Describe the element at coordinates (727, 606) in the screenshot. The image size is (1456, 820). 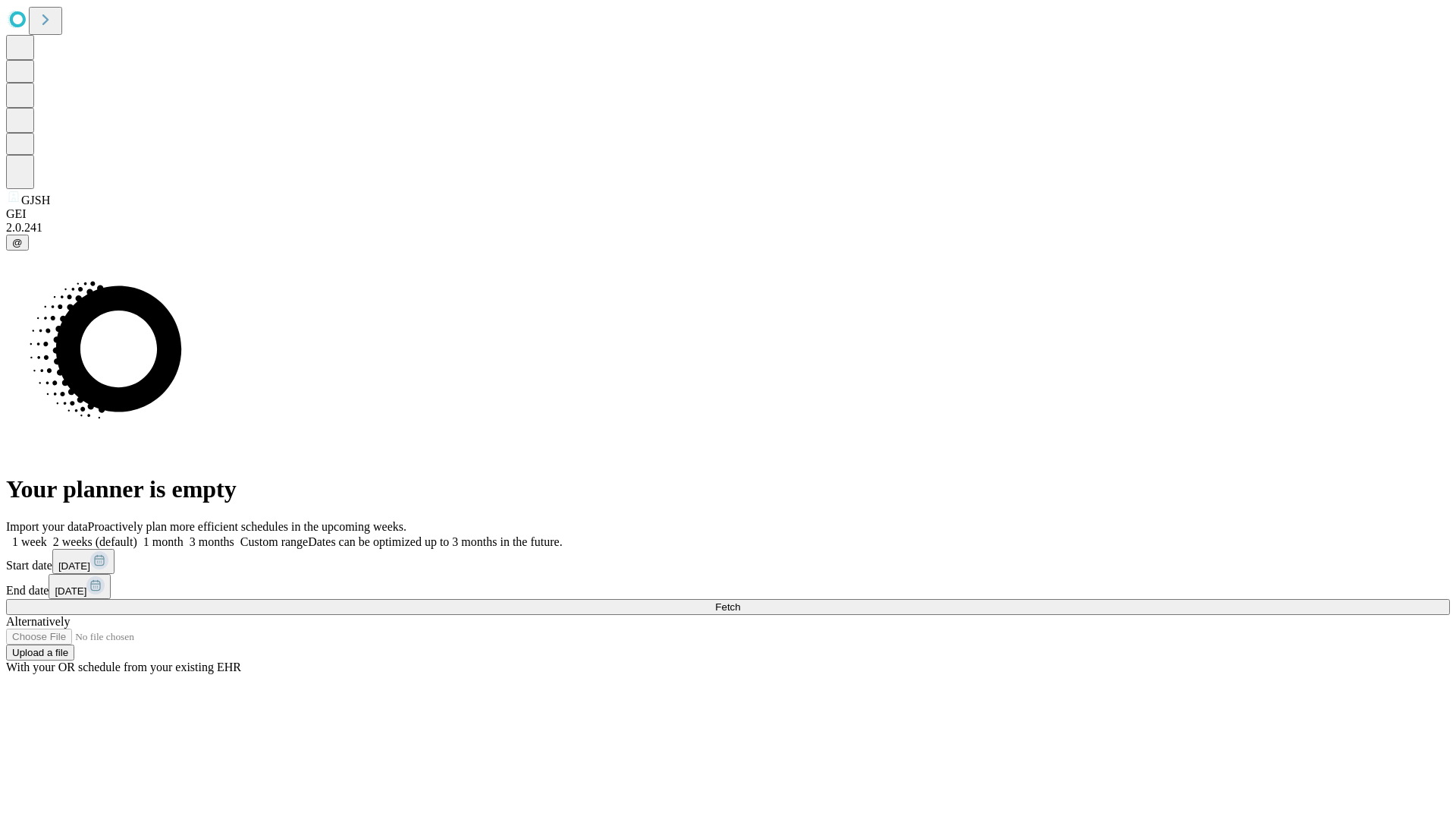
I see `span: Fetch` at that location.